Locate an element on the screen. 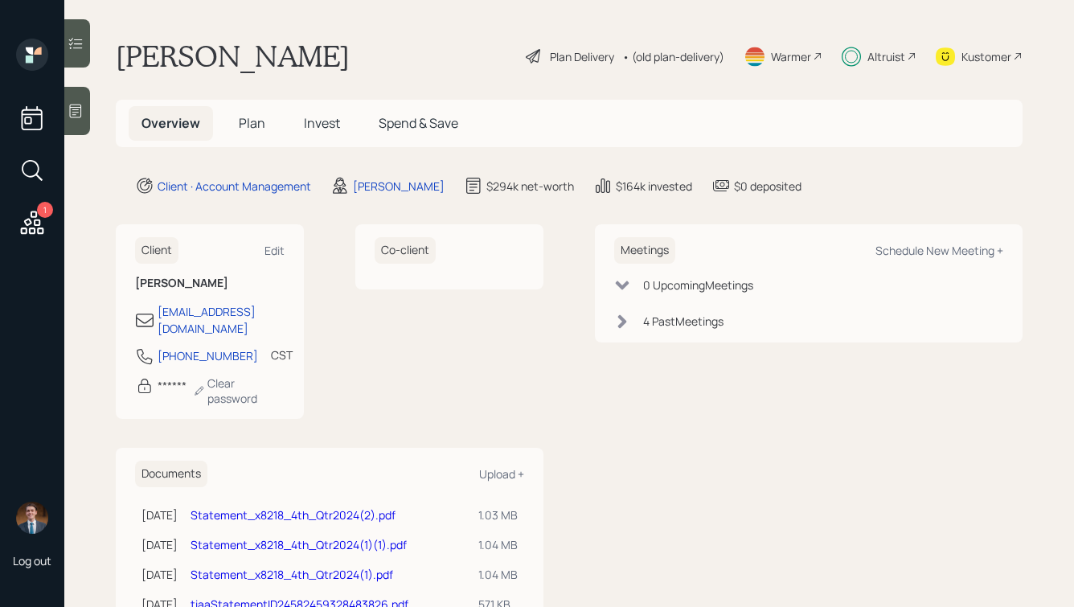  div: CST is located at coordinates (281, 355).